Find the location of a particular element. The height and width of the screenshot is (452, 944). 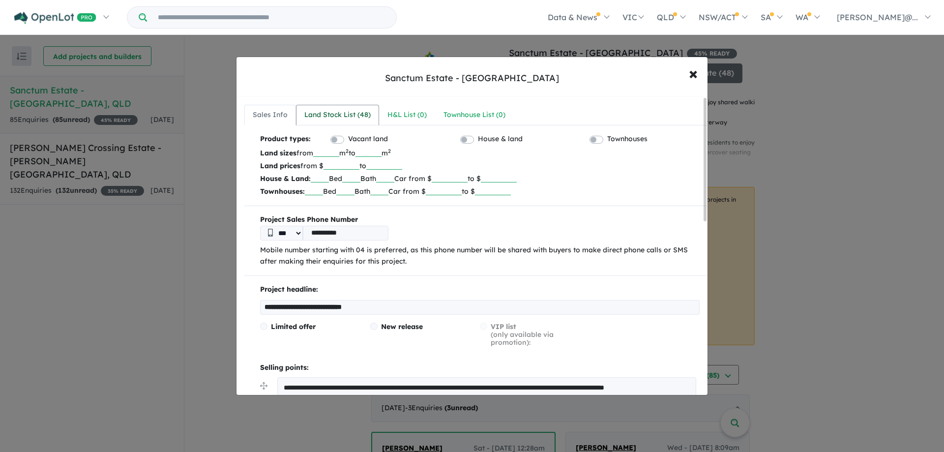

div: Sales Info is located at coordinates (270, 115).